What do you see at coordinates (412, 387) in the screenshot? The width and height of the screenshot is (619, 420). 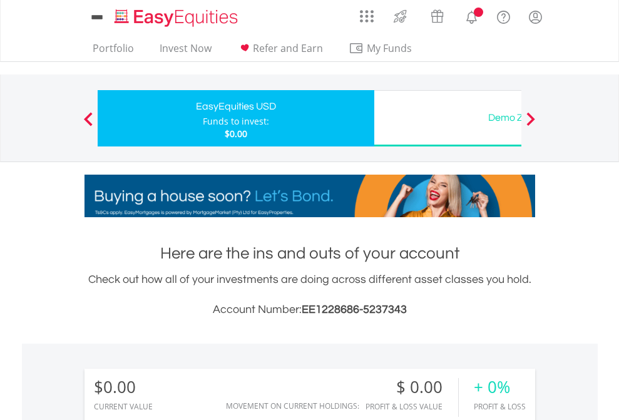 I see `div: $ 0.00` at bounding box center [412, 387].